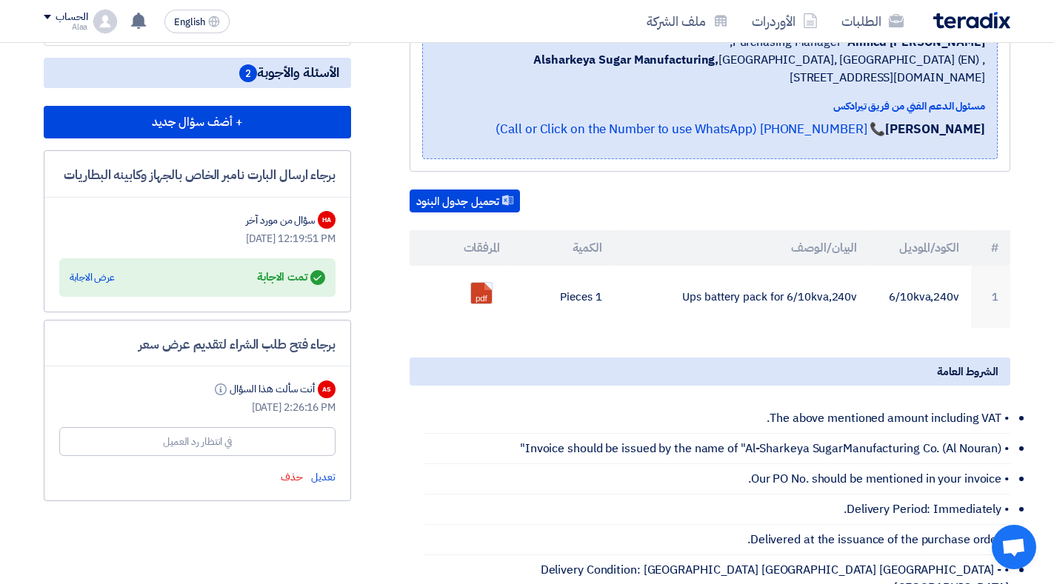  I want to click on span: حذف, so click(292, 477).